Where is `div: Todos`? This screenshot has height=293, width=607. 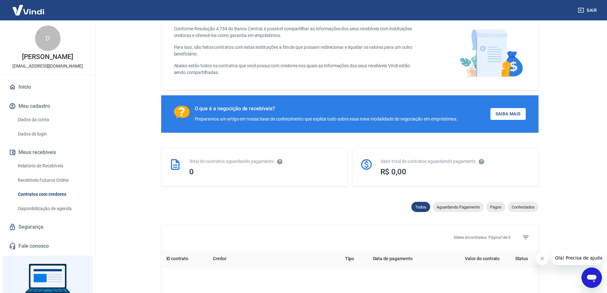
div: Todos is located at coordinates (421, 207).